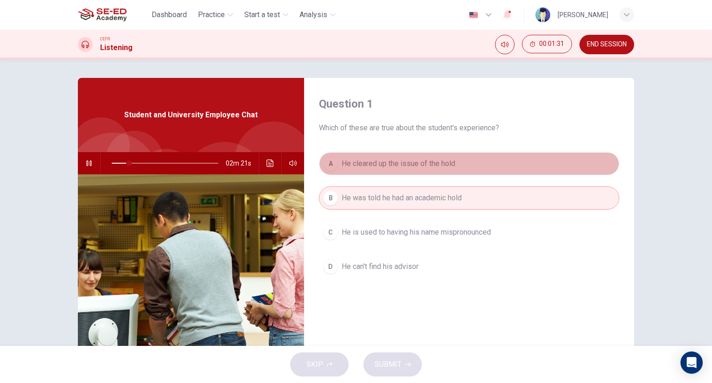  Describe the element at coordinates (469, 104) in the screenshot. I see `h4: Question 1` at that location.